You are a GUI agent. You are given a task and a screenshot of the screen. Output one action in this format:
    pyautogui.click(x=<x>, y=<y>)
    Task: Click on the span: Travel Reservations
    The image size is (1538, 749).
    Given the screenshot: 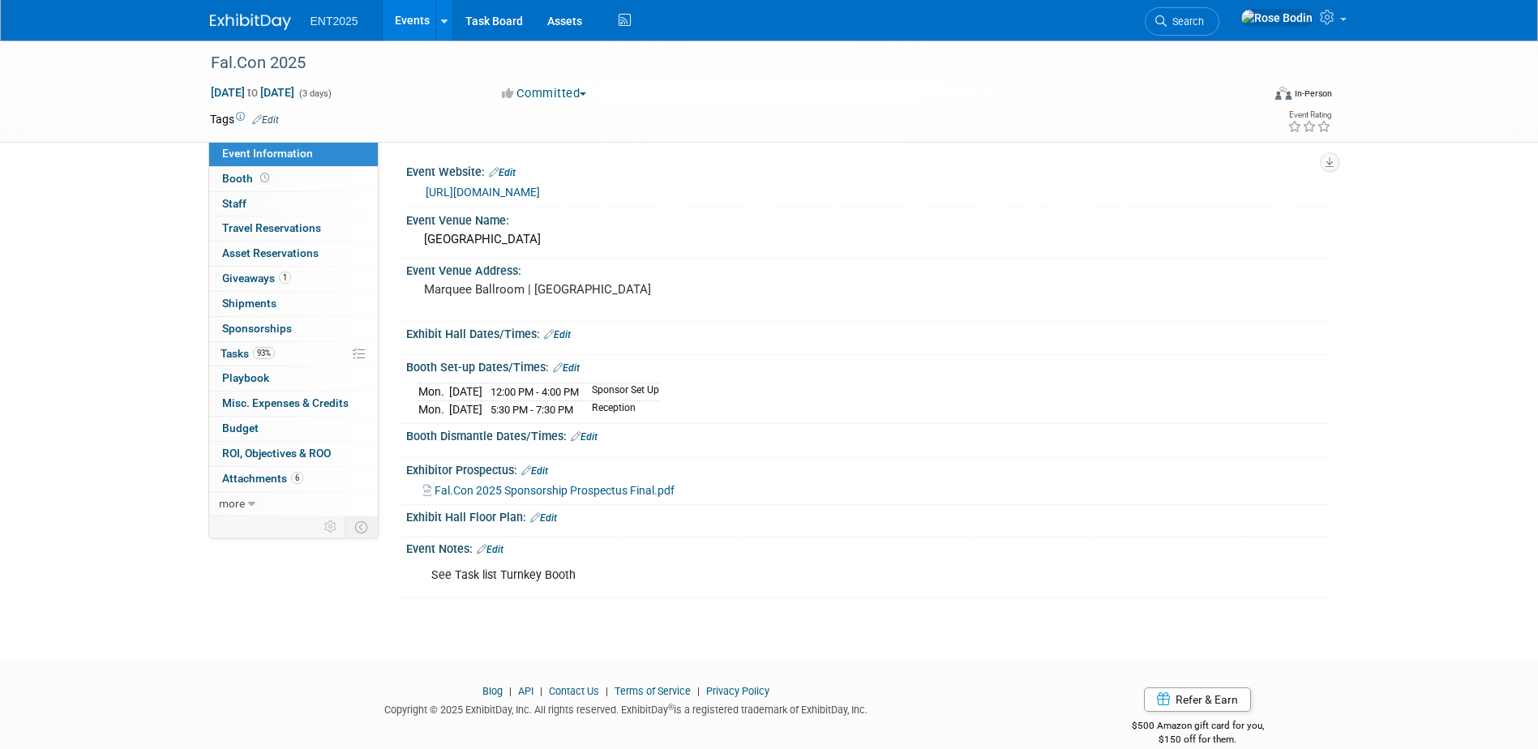 What is the action you would take?
    pyautogui.click(x=272, y=228)
    